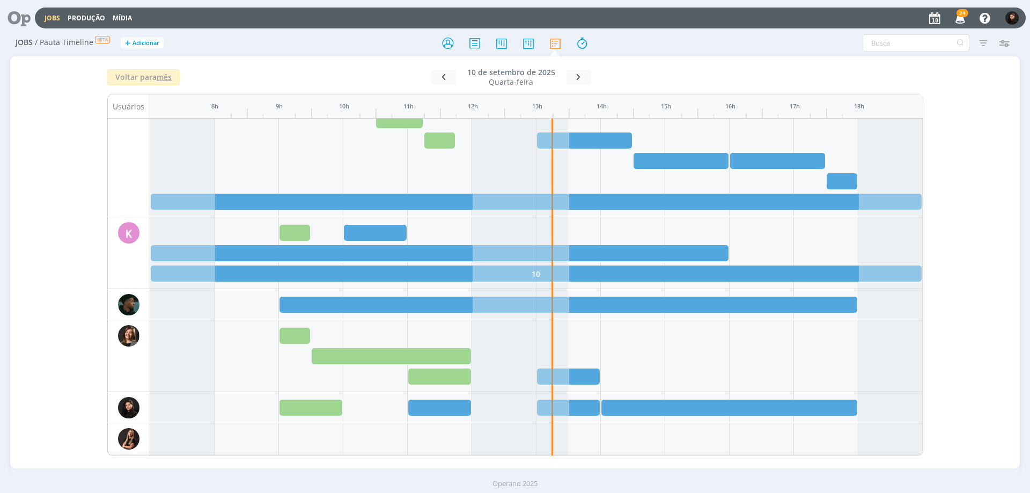  What do you see at coordinates (215, 106) in the screenshot?
I see `div: 8h` at bounding box center [215, 106].